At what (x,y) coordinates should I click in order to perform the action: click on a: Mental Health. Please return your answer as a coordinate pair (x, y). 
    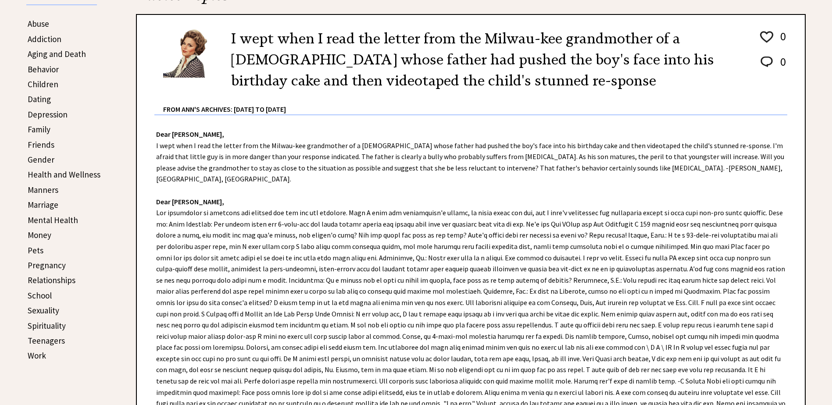
    Looking at the image, I should click on (53, 220).